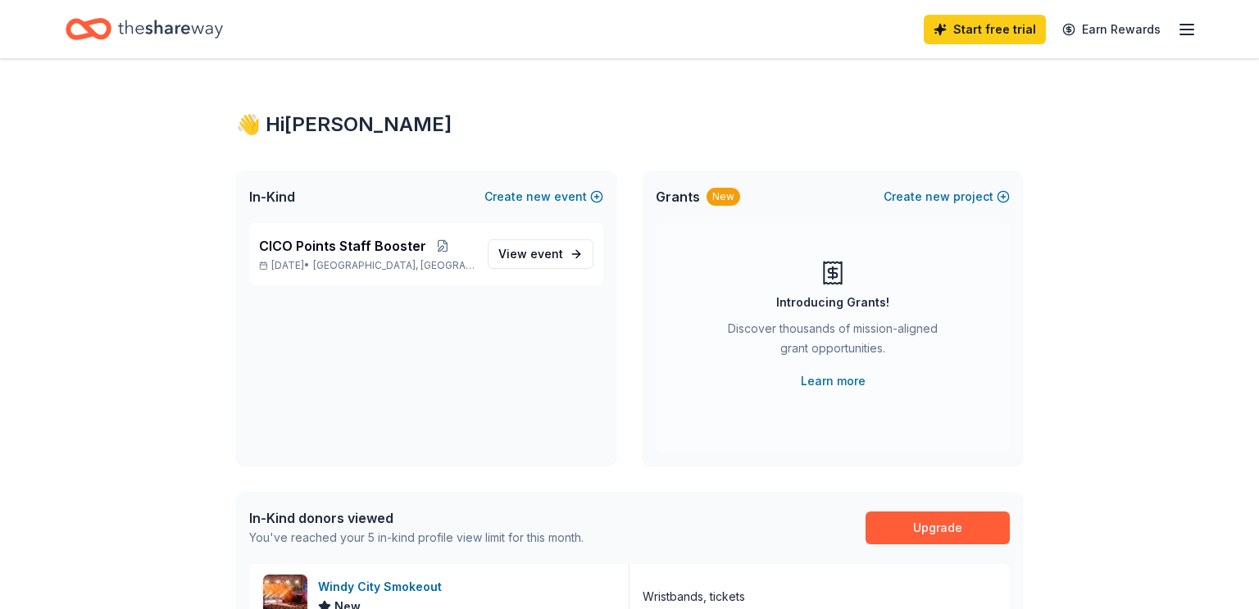 The height and width of the screenshot is (609, 1259). What do you see at coordinates (343, 246) in the screenshot?
I see `span: CICO Points Staff Booster` at bounding box center [343, 246].